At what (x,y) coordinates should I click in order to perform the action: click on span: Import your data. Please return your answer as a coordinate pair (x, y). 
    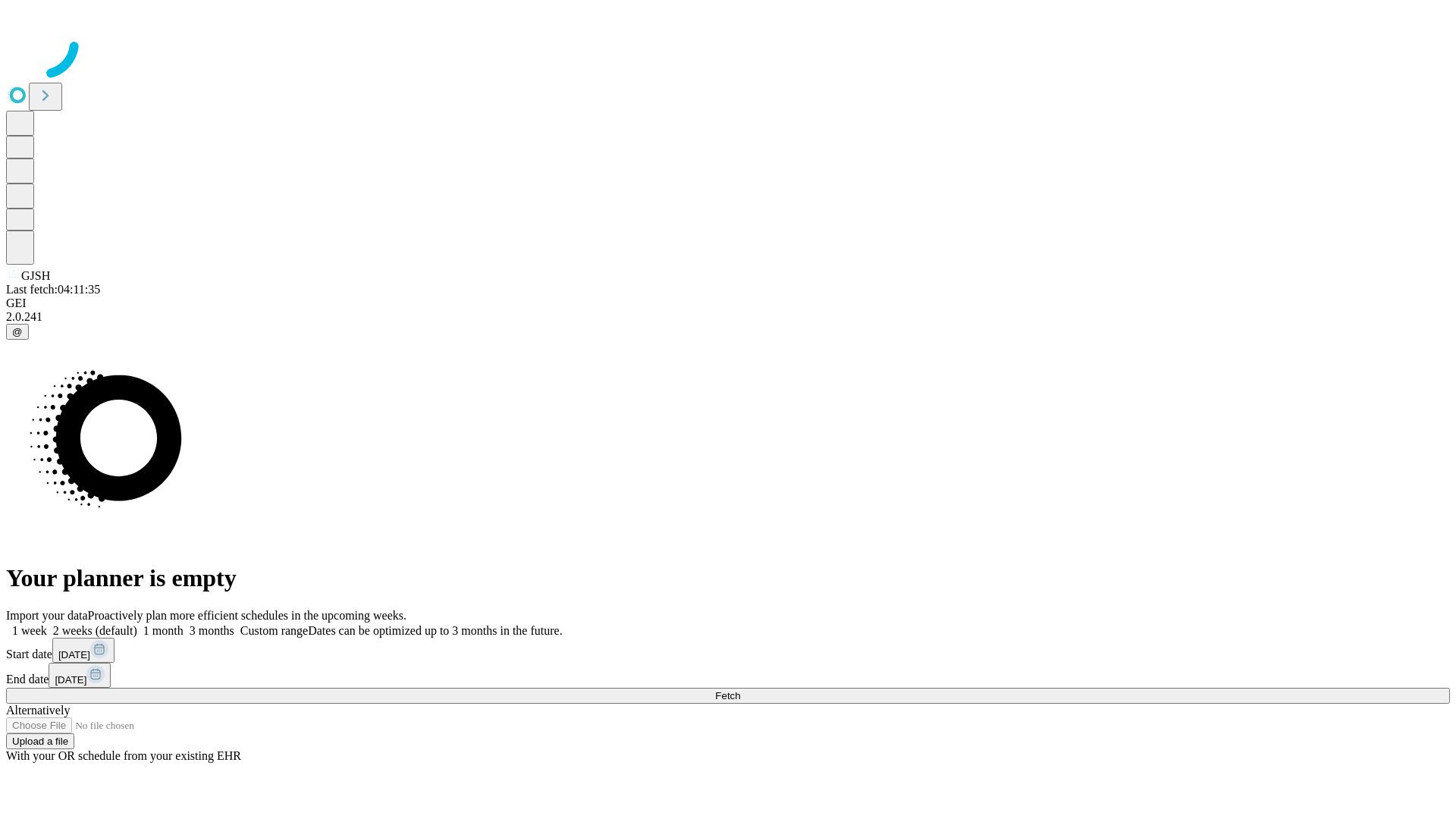
    Looking at the image, I should click on (47, 615).